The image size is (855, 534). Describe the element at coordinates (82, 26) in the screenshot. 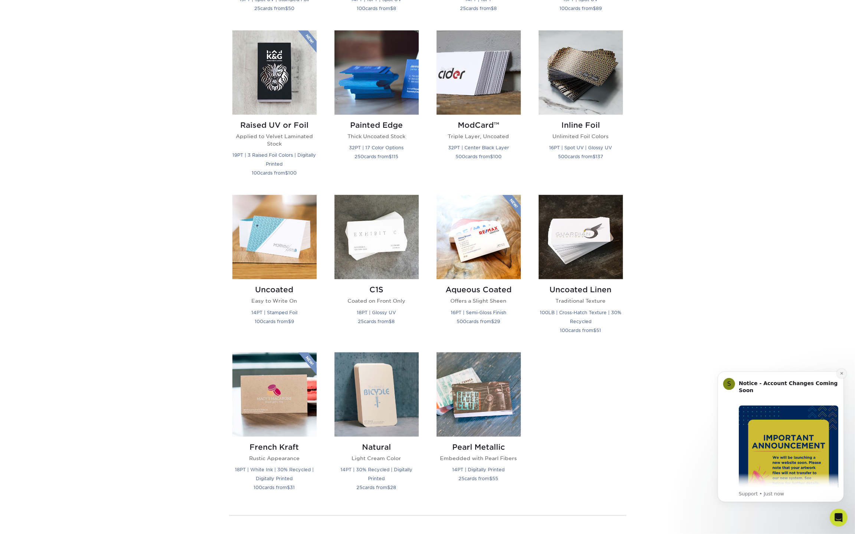

I see `b: Notice - Account Changes Coming Soon` at that location.